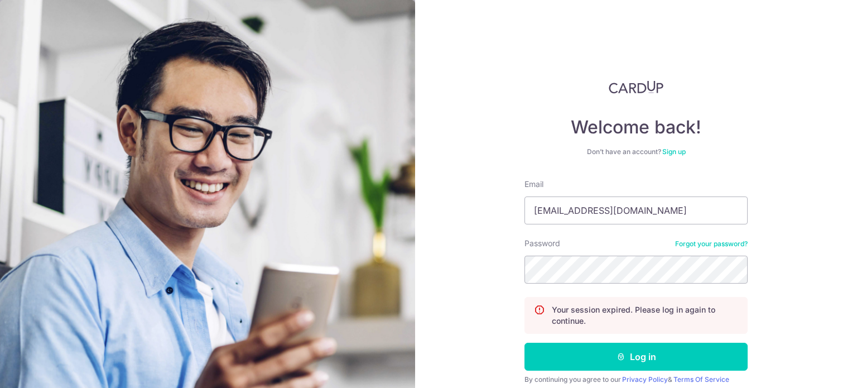 The width and height of the screenshot is (857, 388). I want to click on a: Sign up, so click(674, 151).